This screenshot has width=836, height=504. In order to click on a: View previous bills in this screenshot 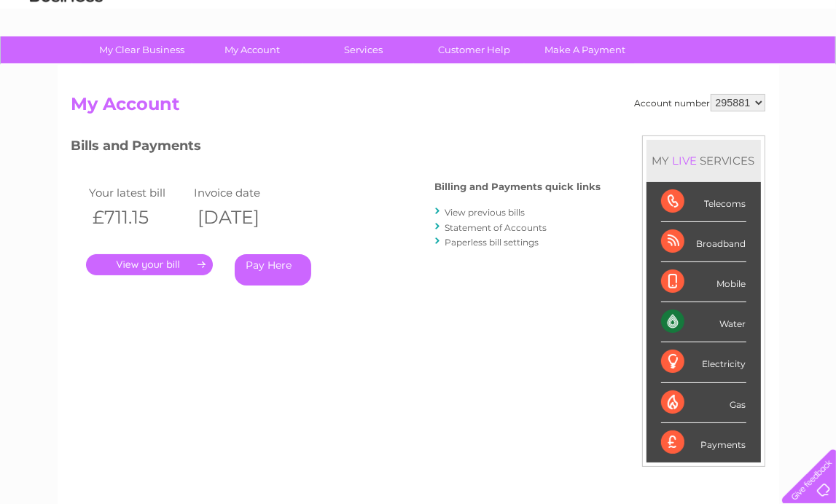, I will do `click(486, 212)`.